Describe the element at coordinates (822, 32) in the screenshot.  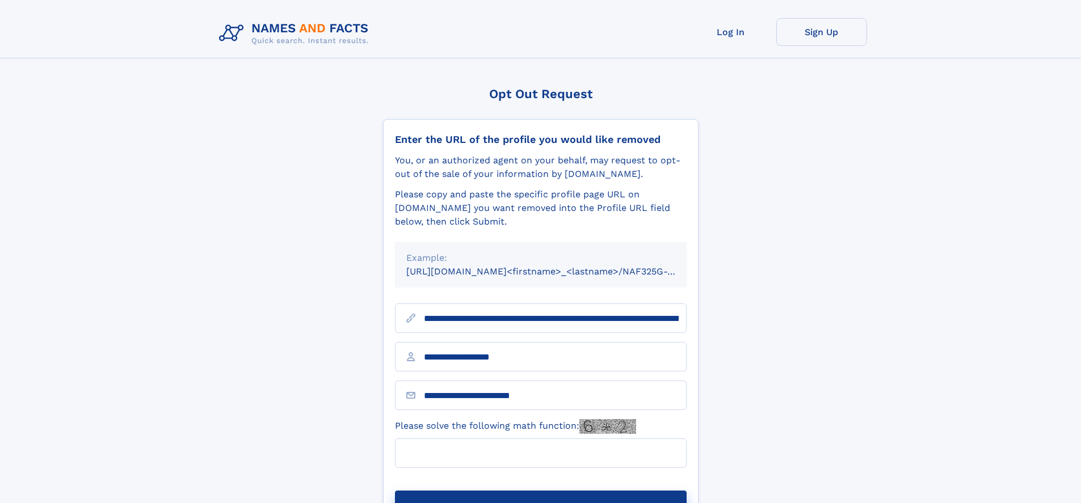
I see `a: Sign Up` at that location.